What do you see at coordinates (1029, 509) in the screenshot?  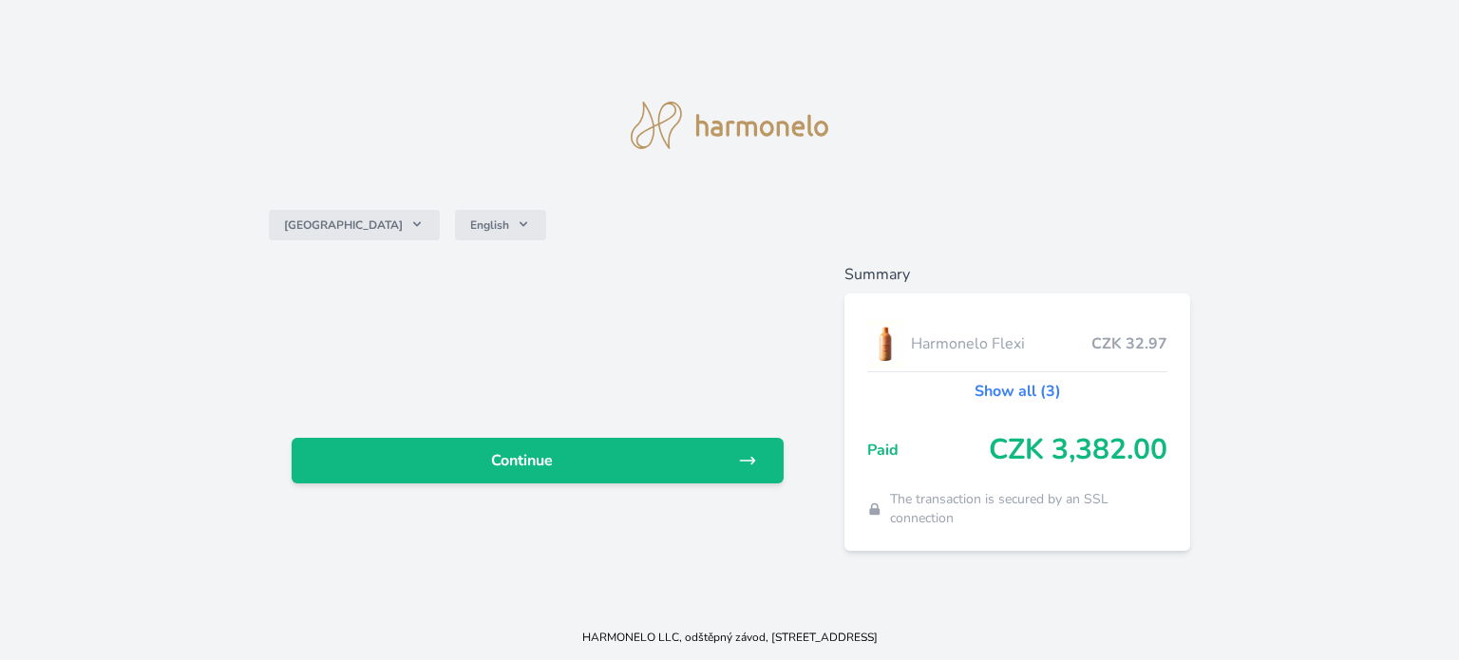 I see `span: The transaction is secured by an SSL connection` at bounding box center [1029, 509].